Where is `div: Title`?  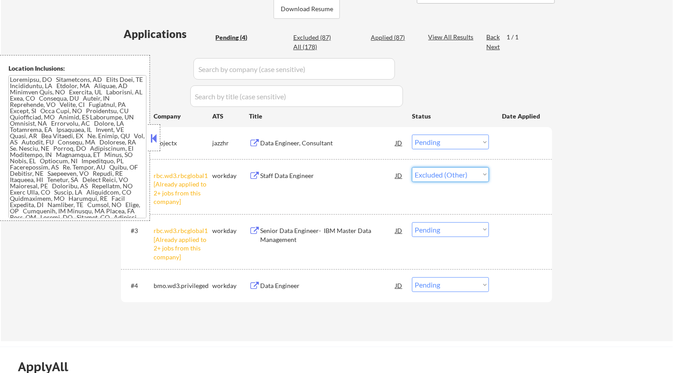
div: Title is located at coordinates (326, 116).